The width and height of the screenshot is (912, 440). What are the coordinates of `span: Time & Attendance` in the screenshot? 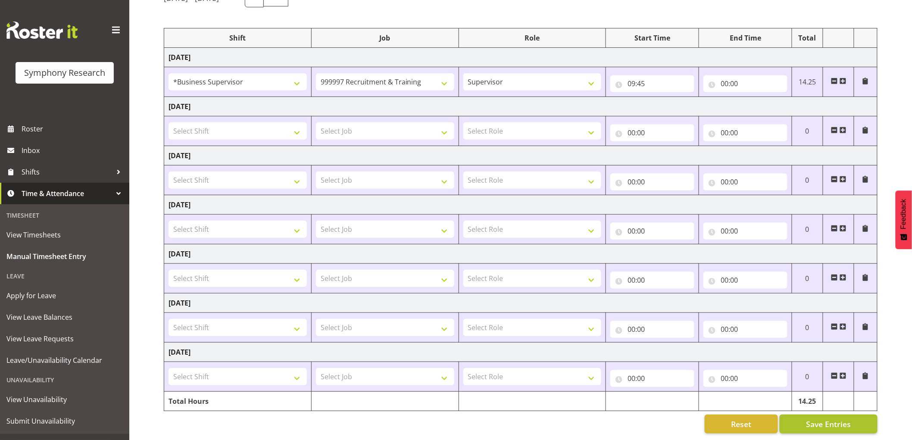 It's located at (67, 194).